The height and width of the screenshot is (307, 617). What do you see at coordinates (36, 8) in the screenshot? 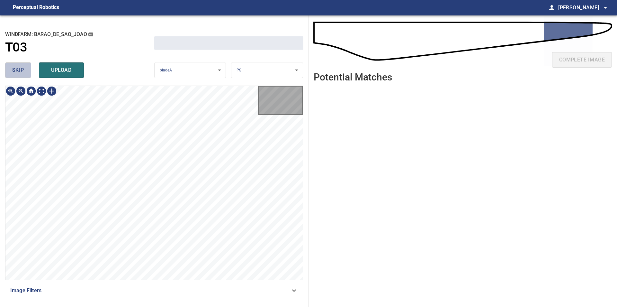
I see `figcaption: Perceptual Robotics` at bounding box center [36, 8].